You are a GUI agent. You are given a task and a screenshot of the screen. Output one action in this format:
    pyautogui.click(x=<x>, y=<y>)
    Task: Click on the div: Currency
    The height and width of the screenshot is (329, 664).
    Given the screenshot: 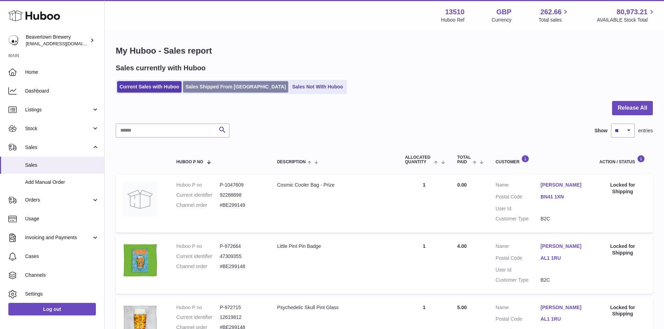 What is the action you would take?
    pyautogui.click(x=502, y=20)
    